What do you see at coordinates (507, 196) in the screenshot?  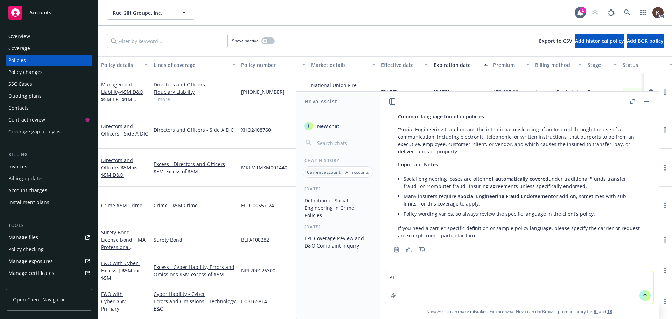 I see `span: Social Engineering Fraud Endorsement` at bounding box center [507, 196].